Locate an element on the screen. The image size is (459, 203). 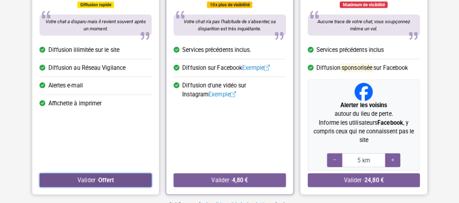
button: Valider ·Offert is located at coordinates (95, 180).